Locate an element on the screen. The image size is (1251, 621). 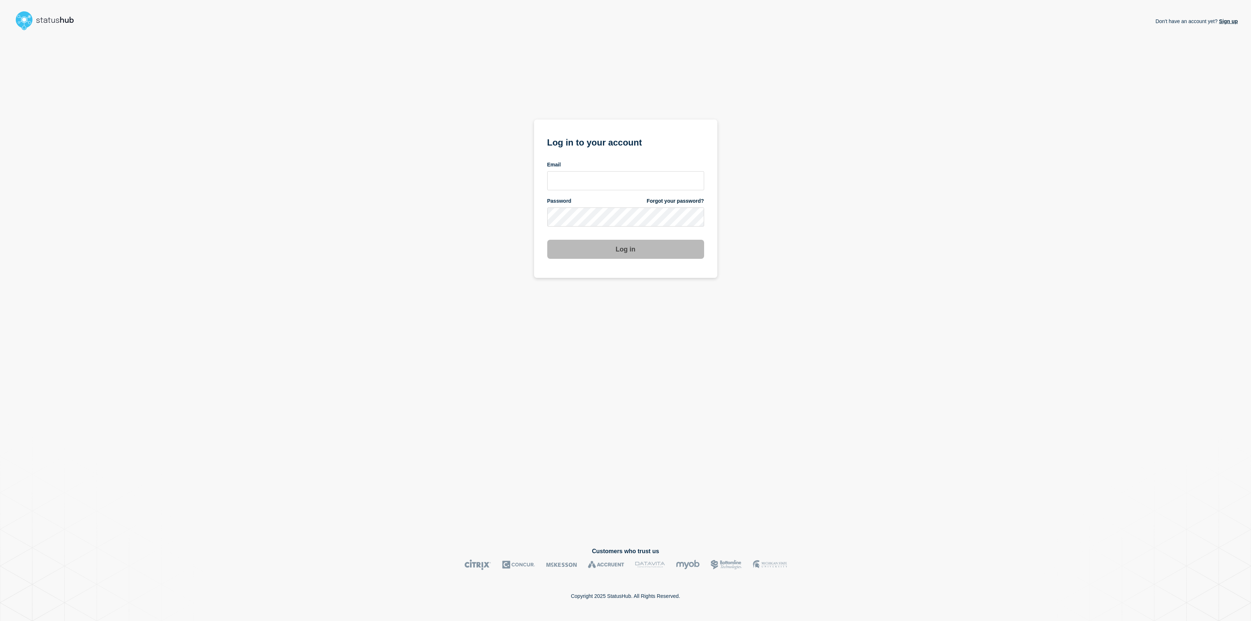
h1: Log in to your account is located at coordinates (626, 141).